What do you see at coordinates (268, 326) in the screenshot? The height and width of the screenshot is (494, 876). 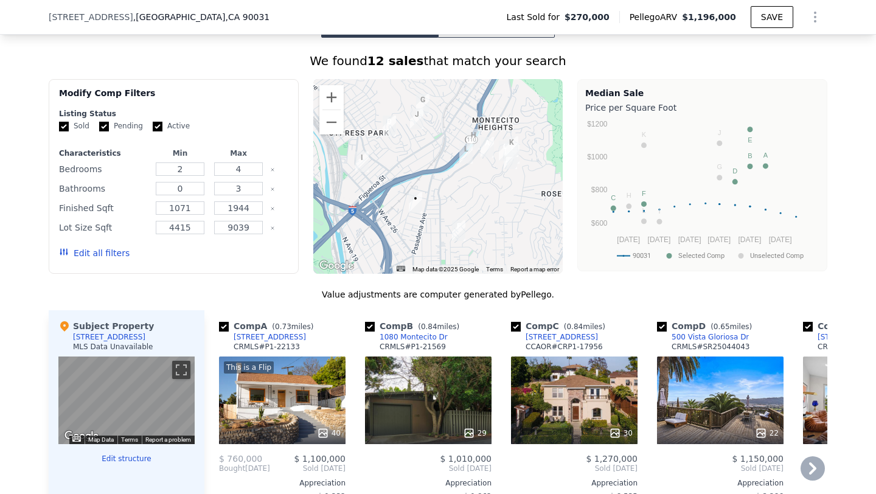 I see `div: Comp A` at bounding box center [268, 326].